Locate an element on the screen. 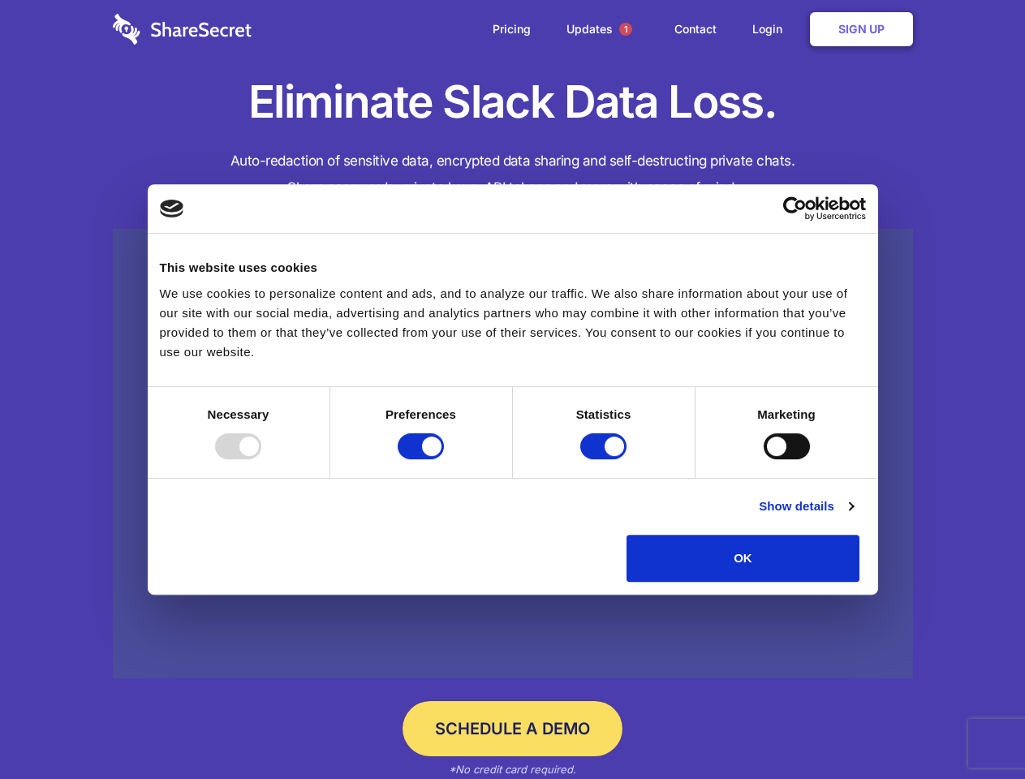 This screenshot has width=1025, height=779. img: logo-wordmark-white-trans-d4663122ce5f474addd5e946df7df03e33cb6a1c49d2221995e7729f52c070b2.svg is located at coordinates (182, 29).